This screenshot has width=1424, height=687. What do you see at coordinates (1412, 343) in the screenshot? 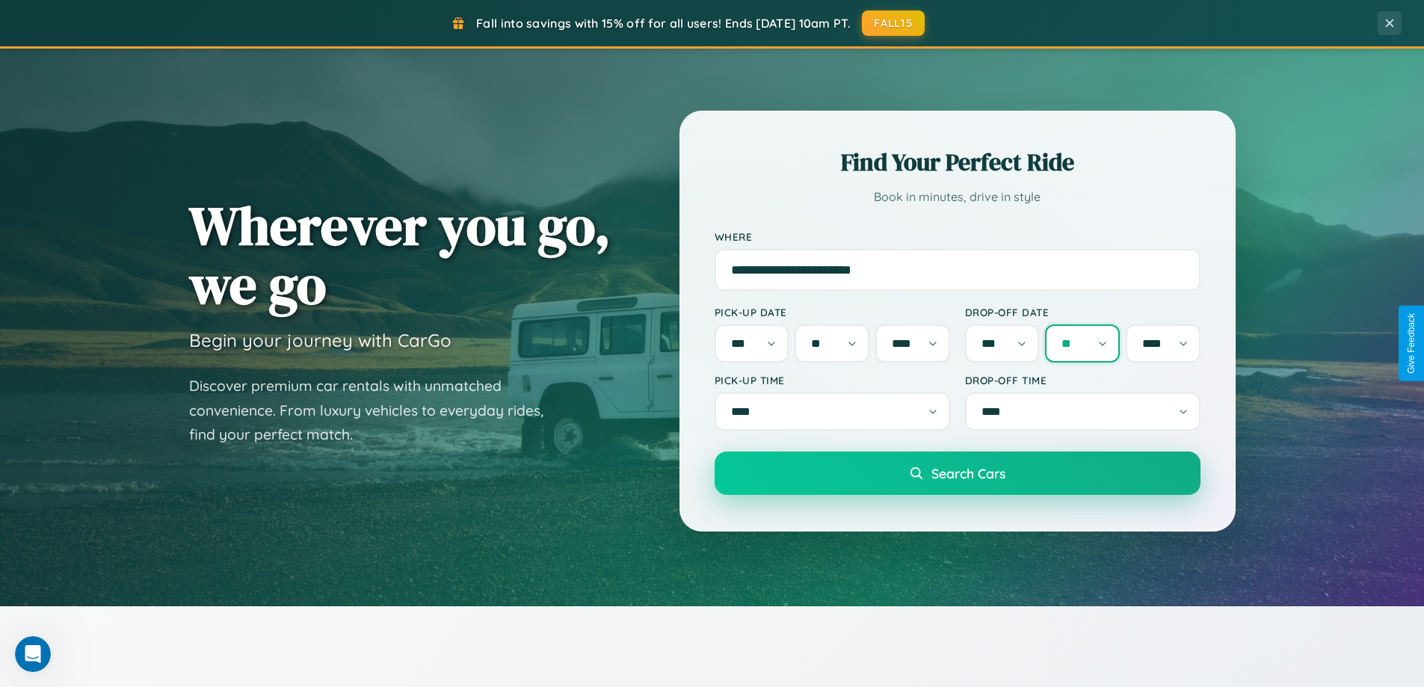
I see `div: Give Feedback` at bounding box center [1412, 343].